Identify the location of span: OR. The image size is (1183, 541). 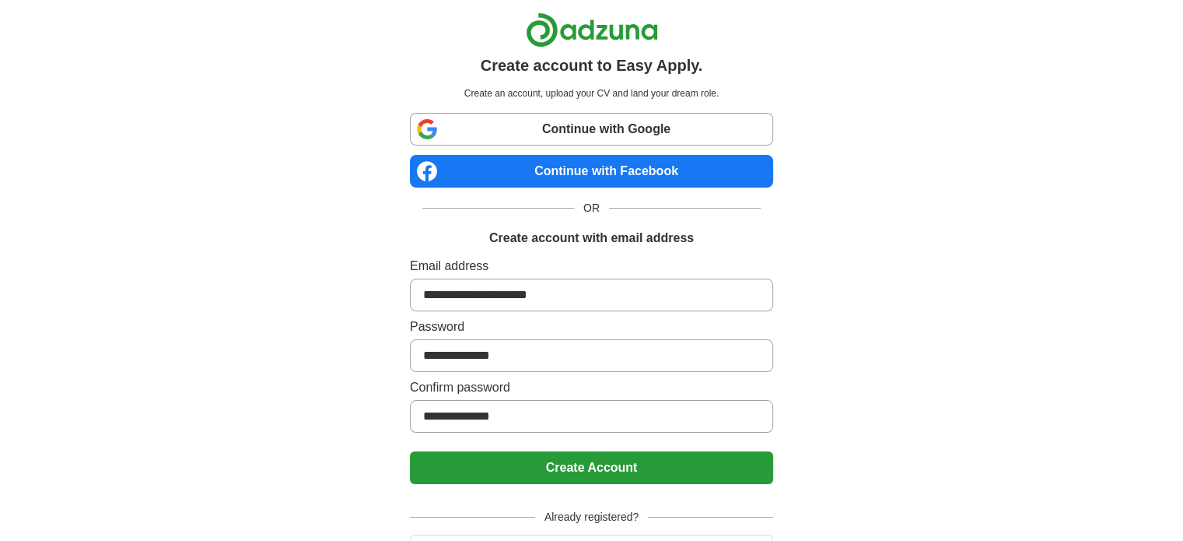
(591, 208).